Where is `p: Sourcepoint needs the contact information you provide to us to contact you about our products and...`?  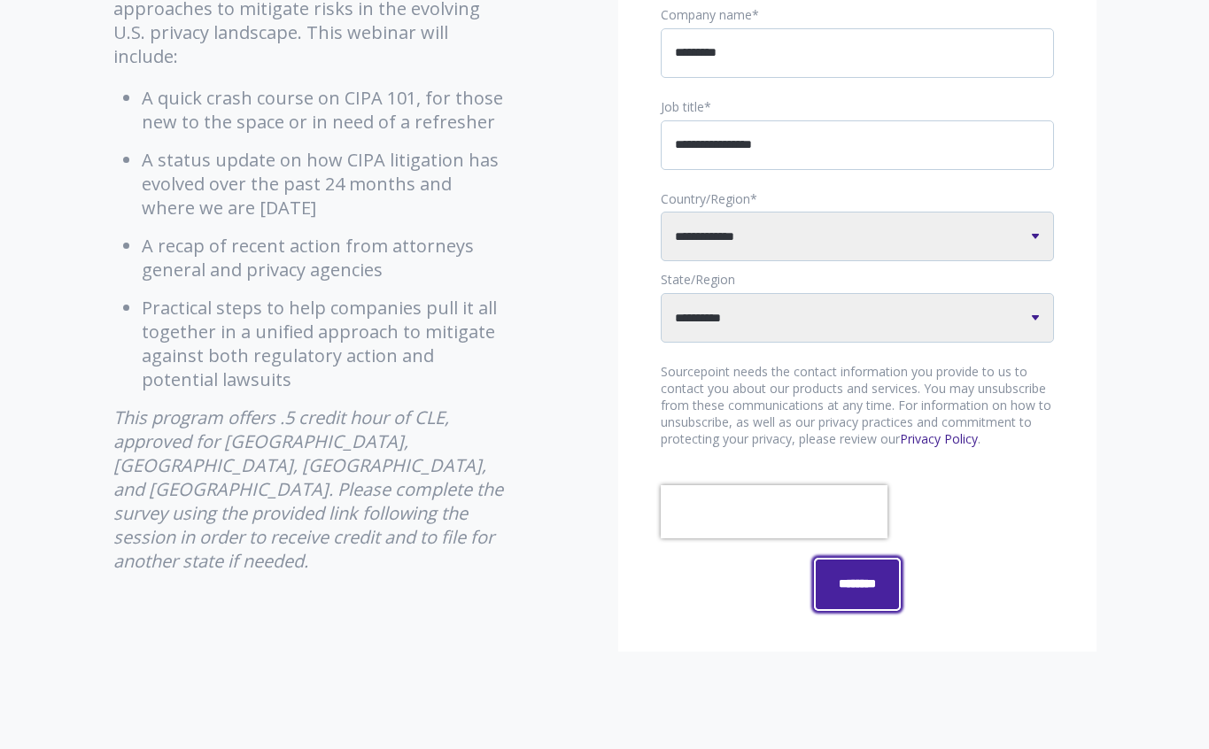 p: Sourcepoint needs the contact information you provide to us to contact you about our products and... is located at coordinates (857, 406).